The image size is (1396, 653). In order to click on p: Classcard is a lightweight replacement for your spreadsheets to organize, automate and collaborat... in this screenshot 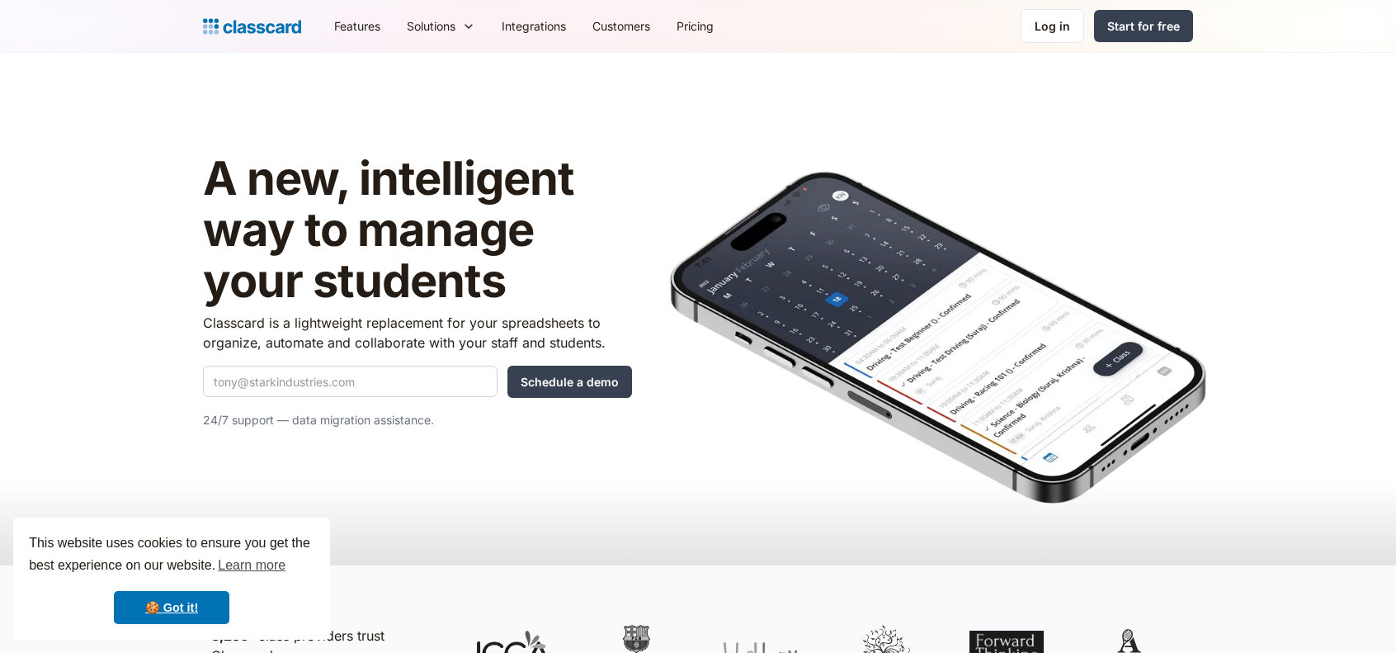, I will do `click(418, 333)`.